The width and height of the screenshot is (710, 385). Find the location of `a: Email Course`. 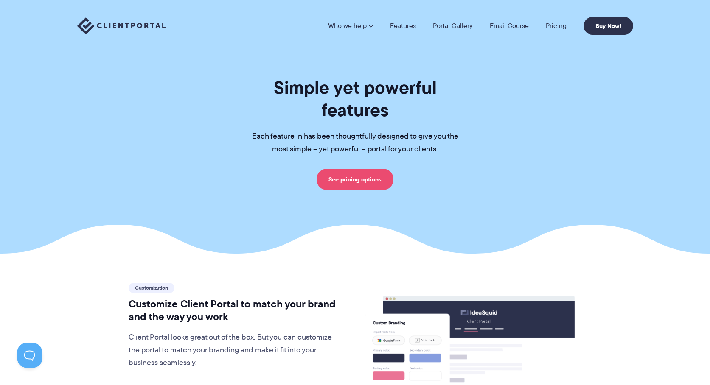

a: Email Course is located at coordinates (509, 26).